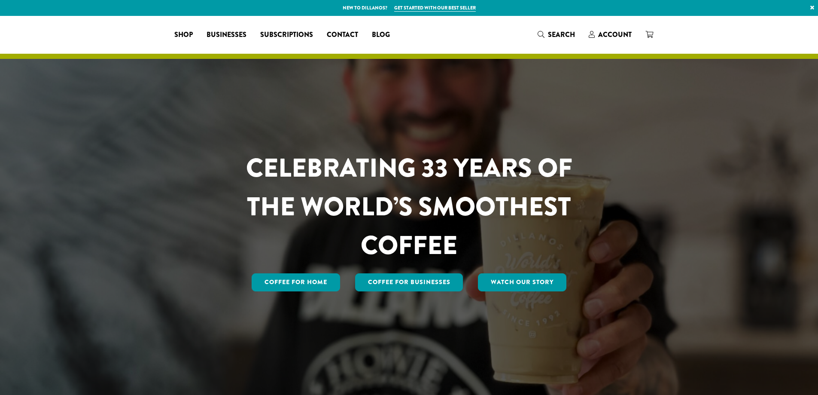 This screenshot has width=818, height=395. Describe the element at coordinates (381, 35) in the screenshot. I see `span: Blog` at that location.